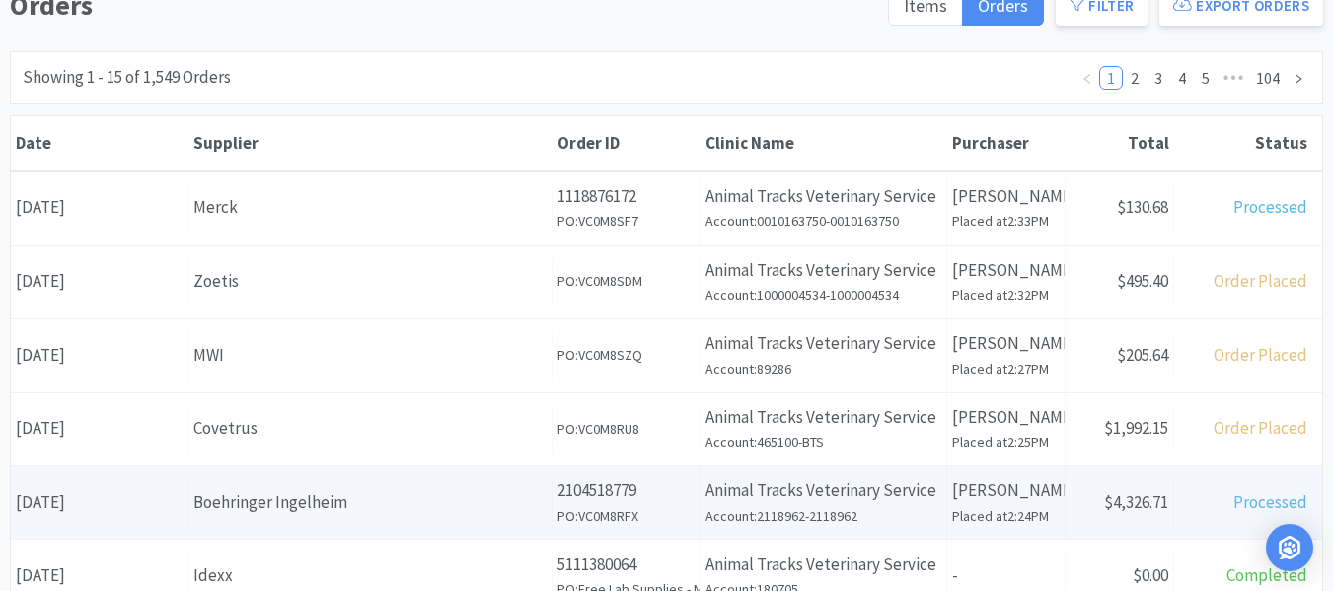  Describe the element at coordinates (1135, 78) in the screenshot. I see `a: 2` at that location.